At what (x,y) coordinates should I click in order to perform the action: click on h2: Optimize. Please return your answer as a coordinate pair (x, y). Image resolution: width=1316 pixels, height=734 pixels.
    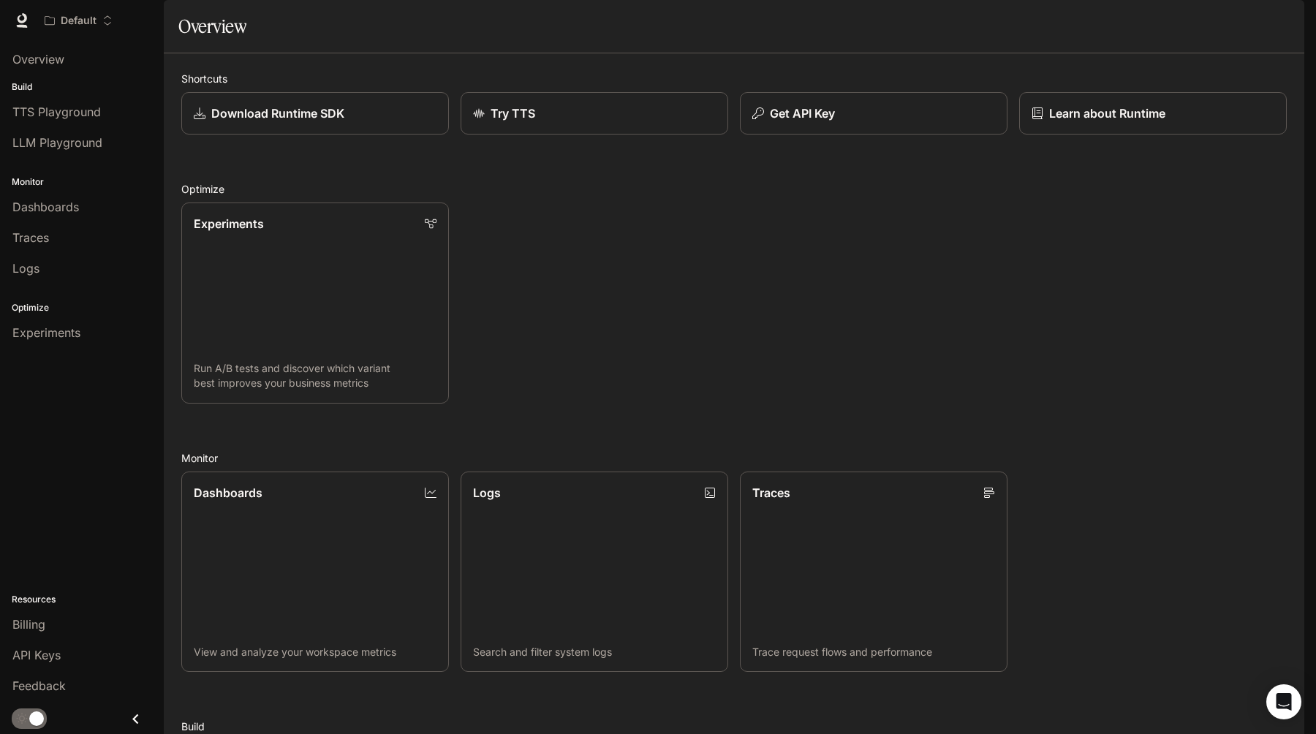
    Looking at the image, I should click on (734, 189).